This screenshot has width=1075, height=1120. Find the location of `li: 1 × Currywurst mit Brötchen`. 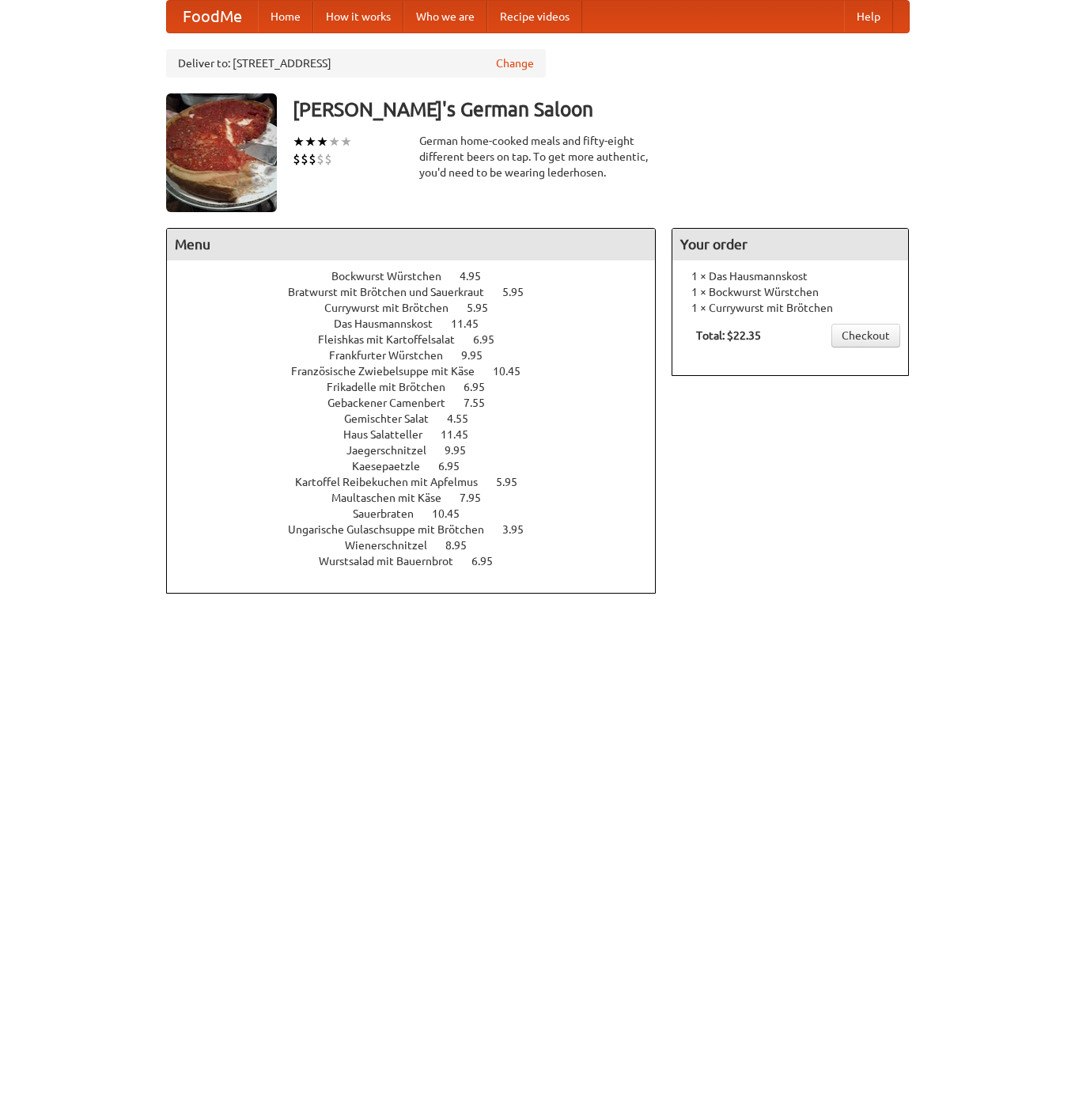

li: 1 × Currywurst mit Brötchen is located at coordinates (790, 308).